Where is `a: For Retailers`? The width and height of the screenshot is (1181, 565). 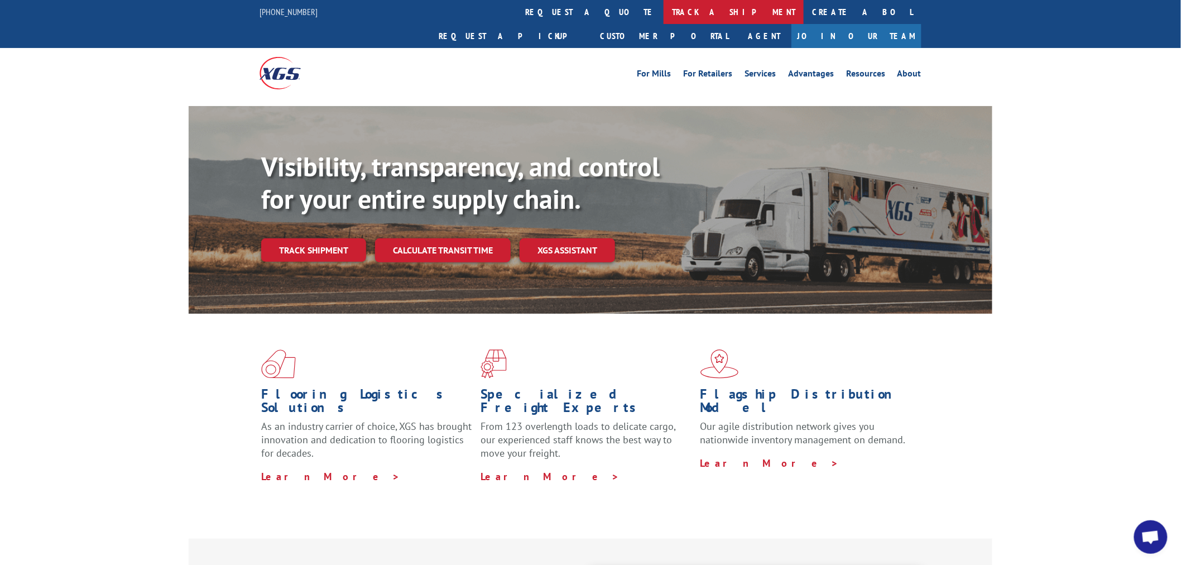
a: For Retailers is located at coordinates (707, 75).